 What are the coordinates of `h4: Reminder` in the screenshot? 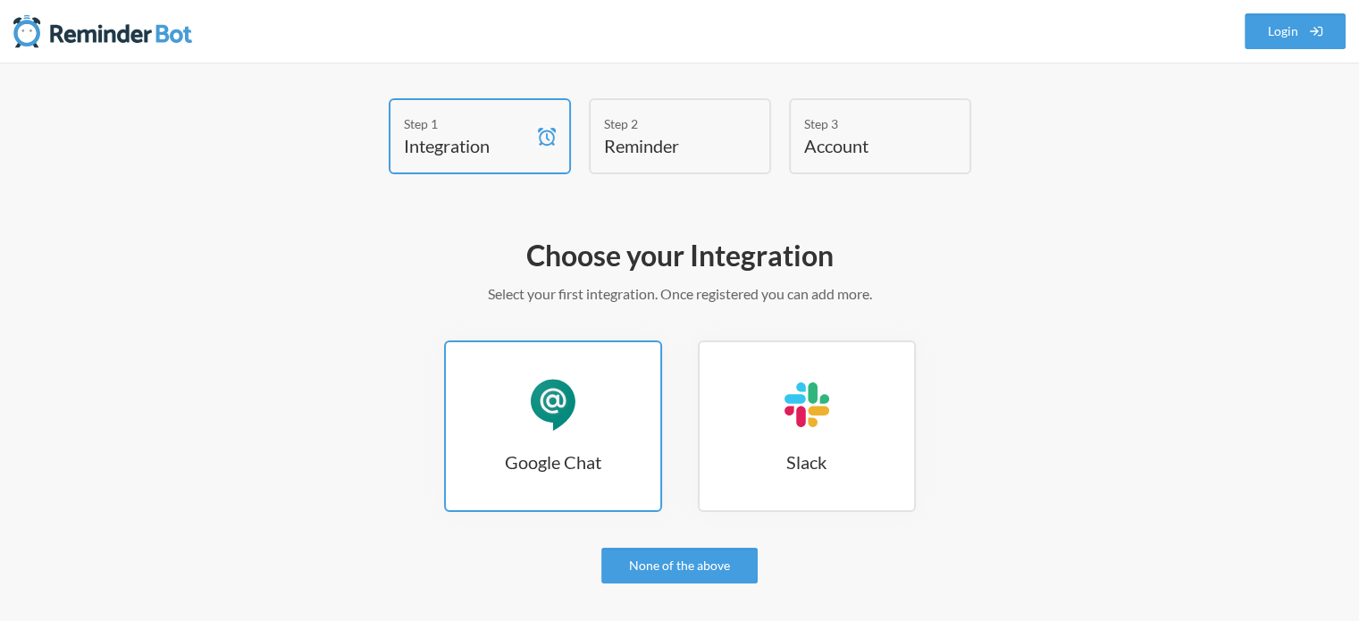 It's located at (667, 146).